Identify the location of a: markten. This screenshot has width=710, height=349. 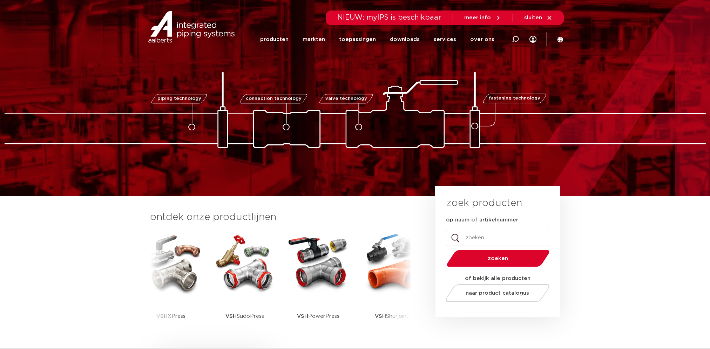
(314, 39).